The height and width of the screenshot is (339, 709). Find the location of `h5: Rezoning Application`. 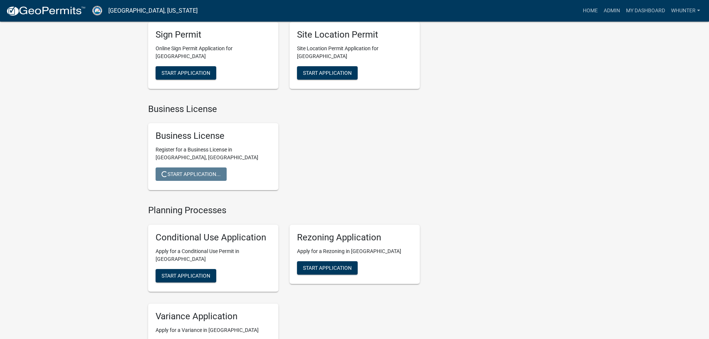

h5: Rezoning Application is located at coordinates (355, 238).